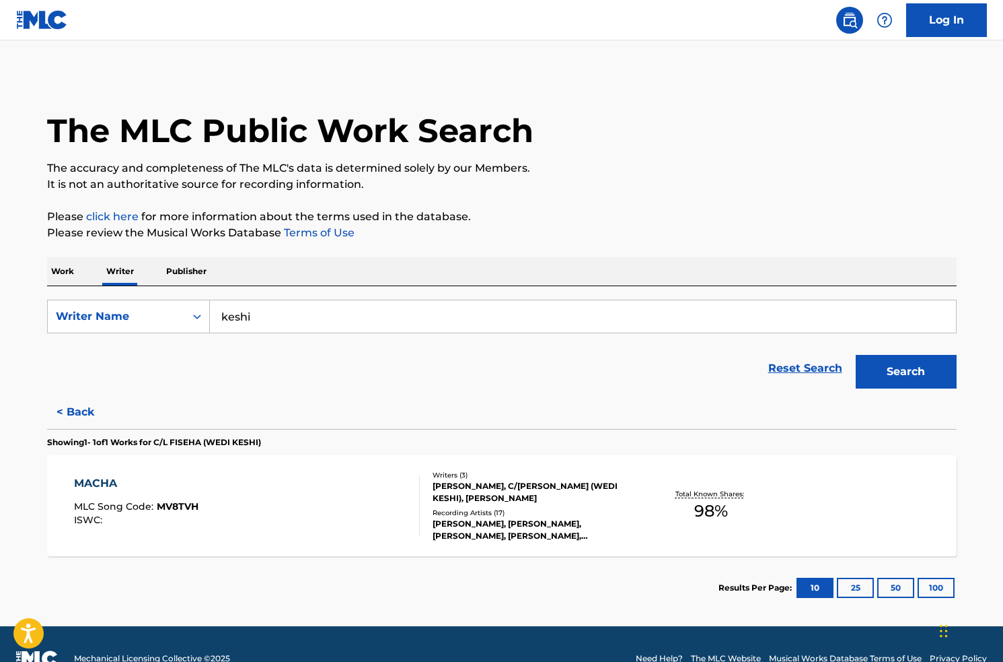 Image resolution: width=1003 pixels, height=662 pixels. What do you see at coordinates (290, 131) in the screenshot?
I see `h1: The MLC Public Work Search` at bounding box center [290, 131].